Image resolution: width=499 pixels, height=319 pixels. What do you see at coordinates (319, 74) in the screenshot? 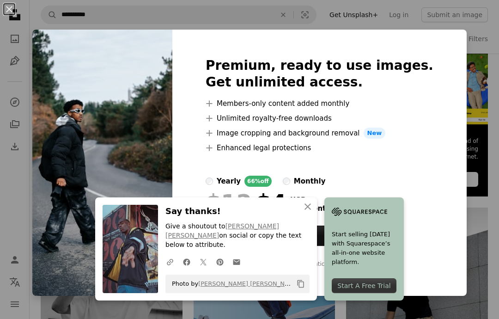
I see `h2: Premium, ready to use images. Get unlimited access.` at bounding box center [319, 74].